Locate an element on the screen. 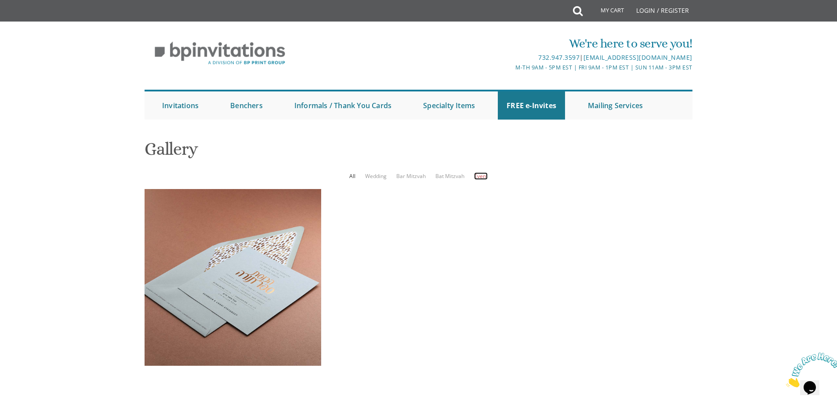  h1: Gallery is located at coordinates (418, 152).